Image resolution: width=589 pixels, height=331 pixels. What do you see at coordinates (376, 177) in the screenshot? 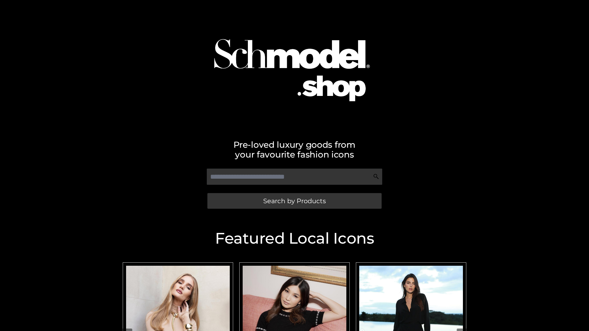
I see `img: Search Icon` at bounding box center [376, 177].